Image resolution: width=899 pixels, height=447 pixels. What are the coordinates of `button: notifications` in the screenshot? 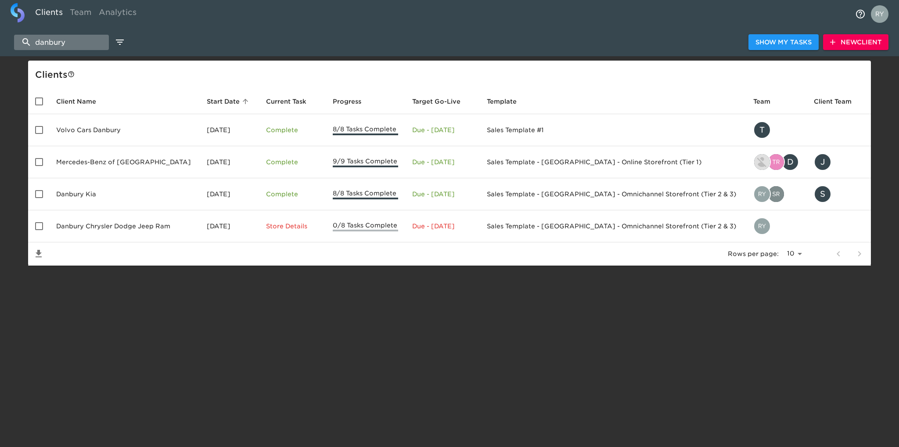 It's located at (860, 14).